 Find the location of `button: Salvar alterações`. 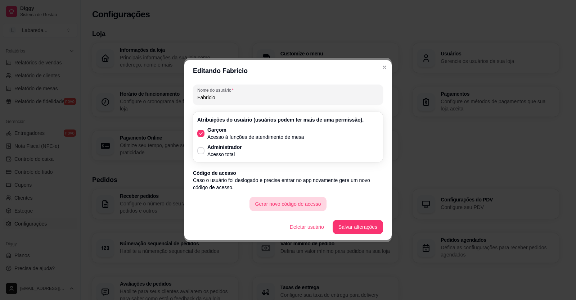

button: Salvar alterações is located at coordinates (358, 227).